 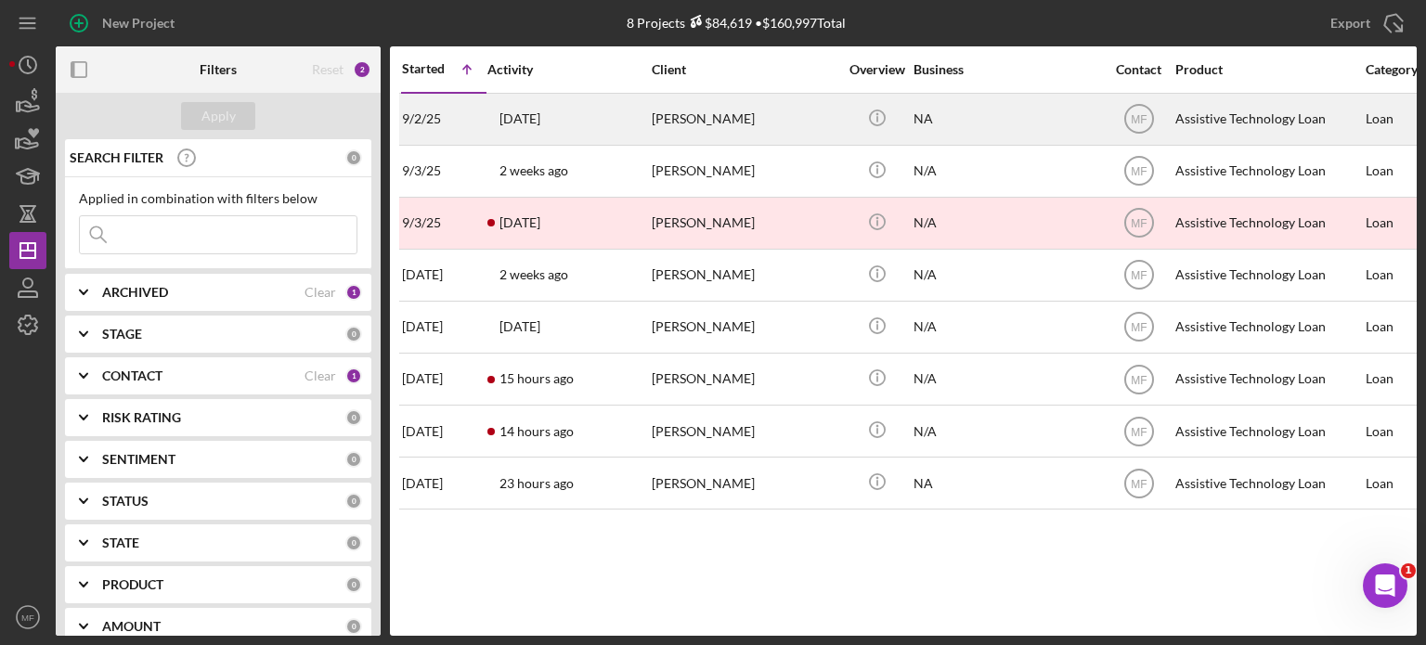 What do you see at coordinates (138, 23) in the screenshot?
I see `div: New Project` at bounding box center [138, 23].